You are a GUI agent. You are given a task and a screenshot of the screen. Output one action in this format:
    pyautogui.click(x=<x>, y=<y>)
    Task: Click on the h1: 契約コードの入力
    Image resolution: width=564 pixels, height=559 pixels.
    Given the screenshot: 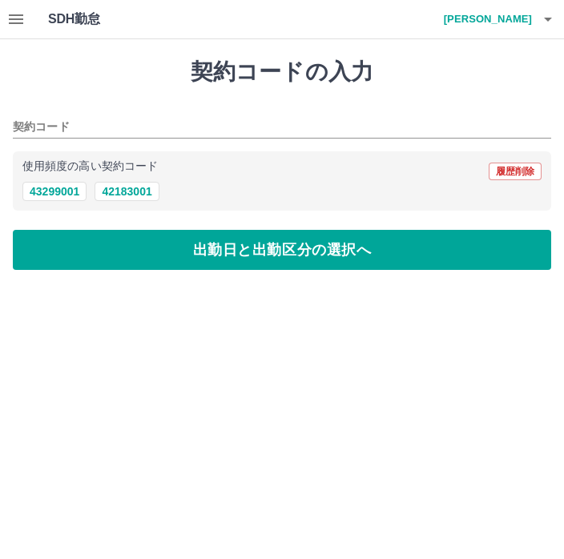 What is the action you would take?
    pyautogui.click(x=282, y=72)
    